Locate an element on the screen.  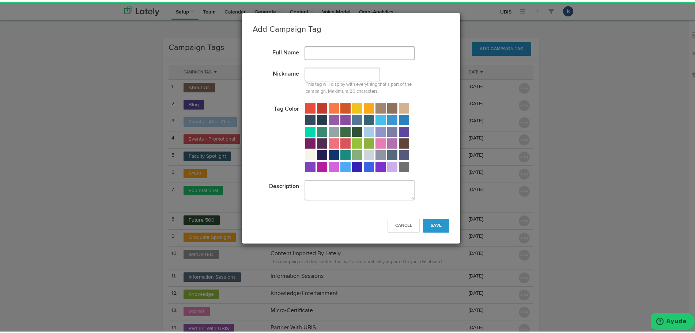
label: Description is located at coordinates (273, 184).